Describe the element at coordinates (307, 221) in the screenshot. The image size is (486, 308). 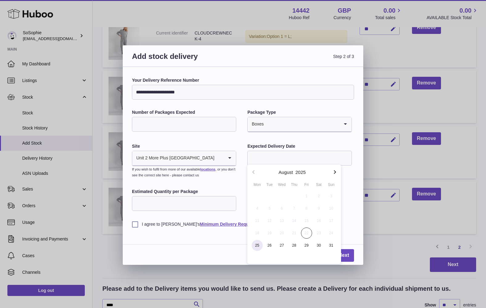
I see `span: 15` at that location.